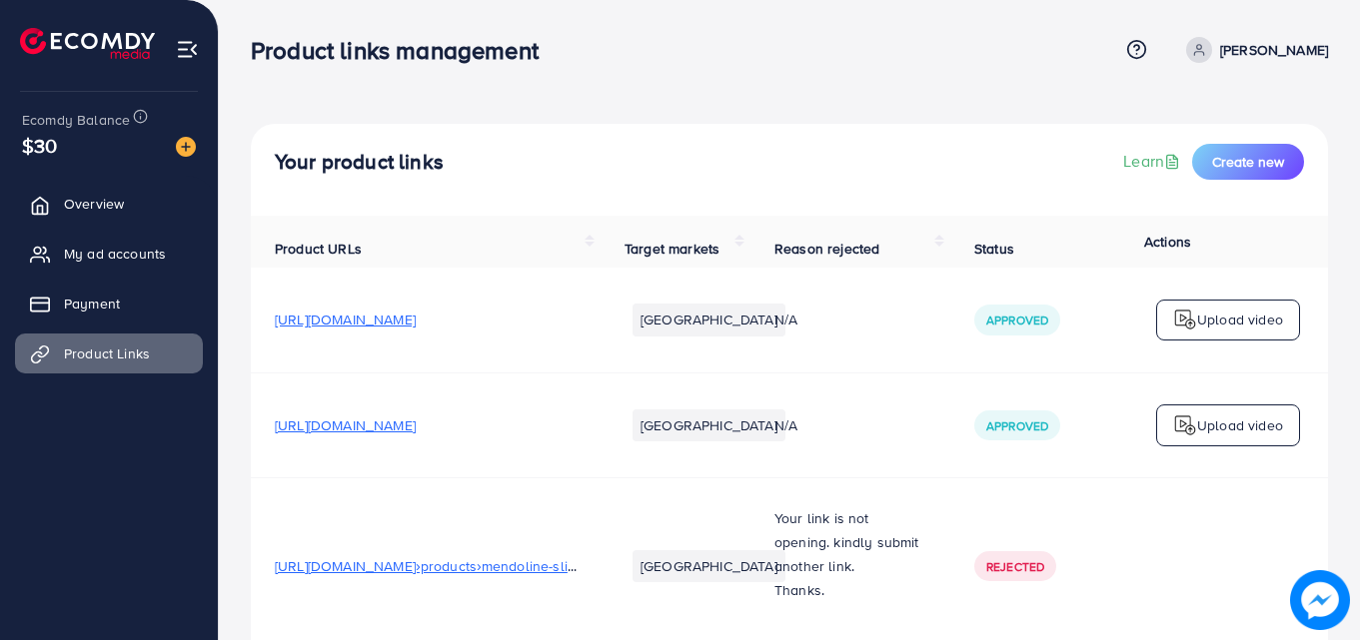 The width and height of the screenshot is (1360, 640). I want to click on span: Reason rejected, so click(826, 249).